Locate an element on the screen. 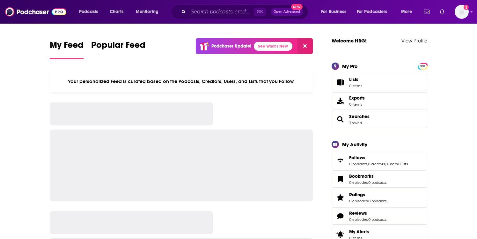 The width and height of the screenshot is (477, 239). a: 0 users is located at coordinates (391, 164).